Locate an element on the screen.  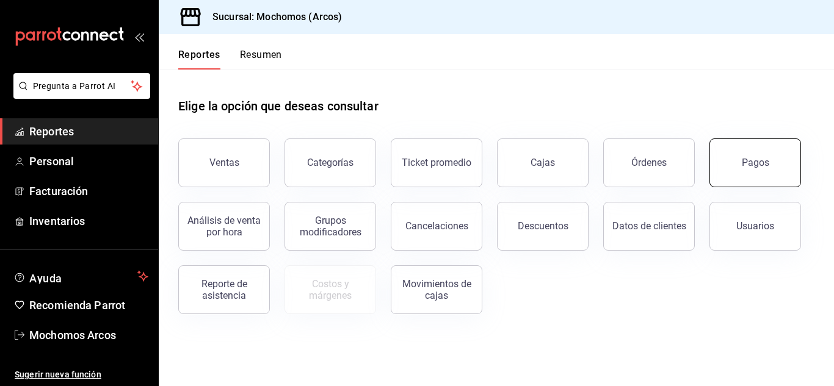
button: Reporte de asistencia is located at coordinates (224, 290).